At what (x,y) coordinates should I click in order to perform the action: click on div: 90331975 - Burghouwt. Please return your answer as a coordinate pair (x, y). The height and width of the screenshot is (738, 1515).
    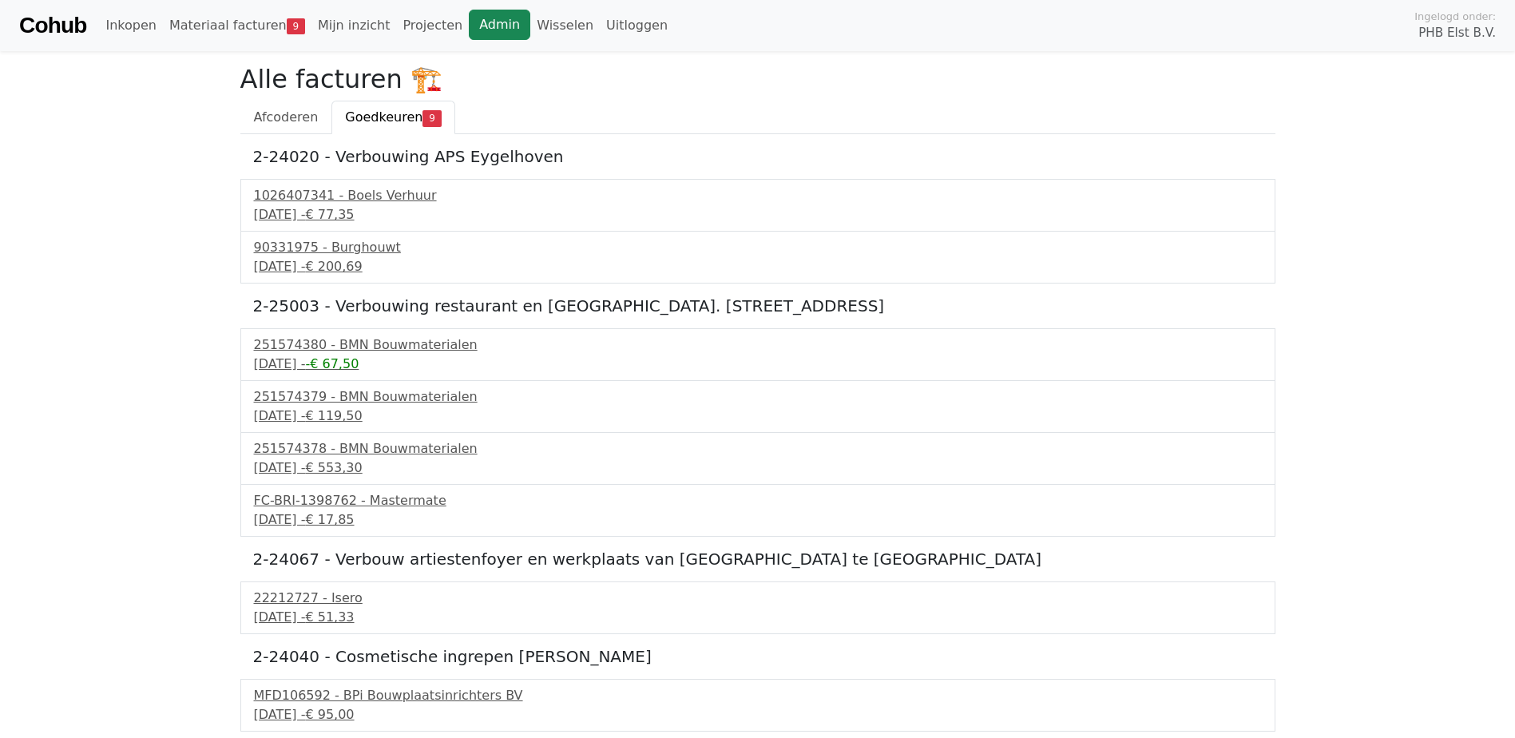
    Looking at the image, I should click on (758, 248).